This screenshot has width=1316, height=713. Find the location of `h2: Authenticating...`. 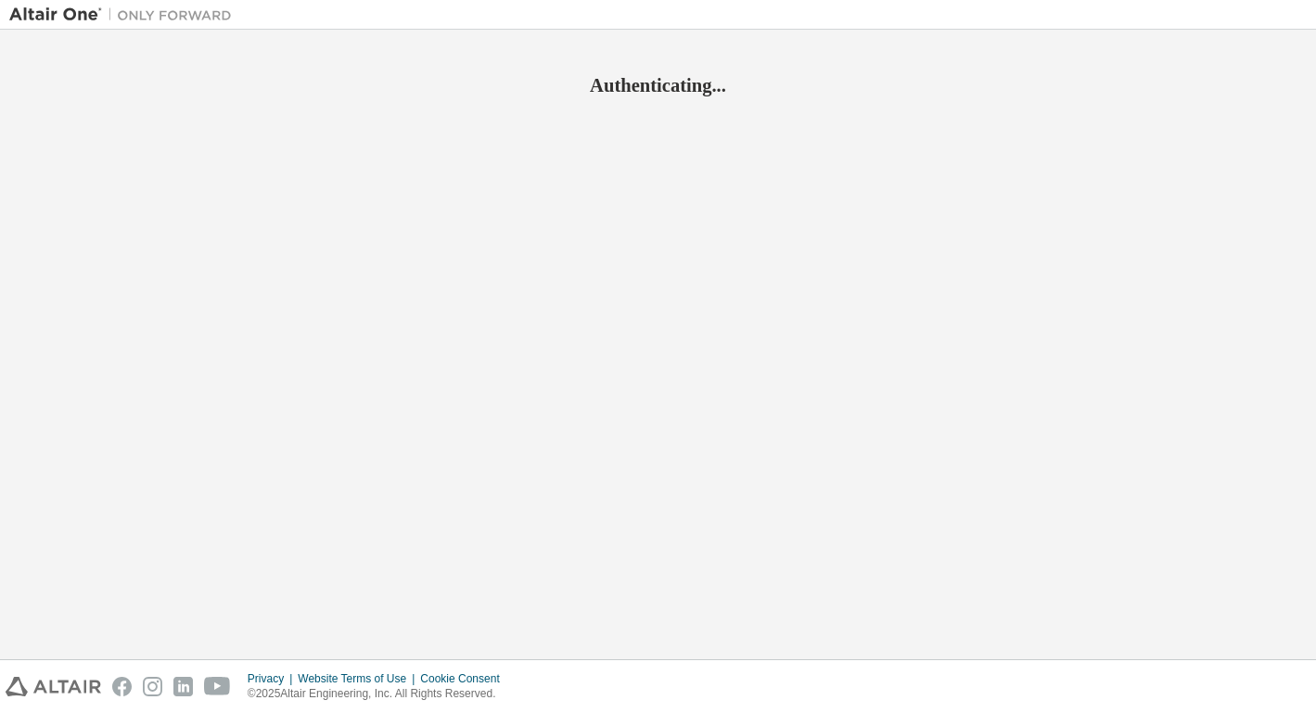

h2: Authenticating... is located at coordinates (658, 85).